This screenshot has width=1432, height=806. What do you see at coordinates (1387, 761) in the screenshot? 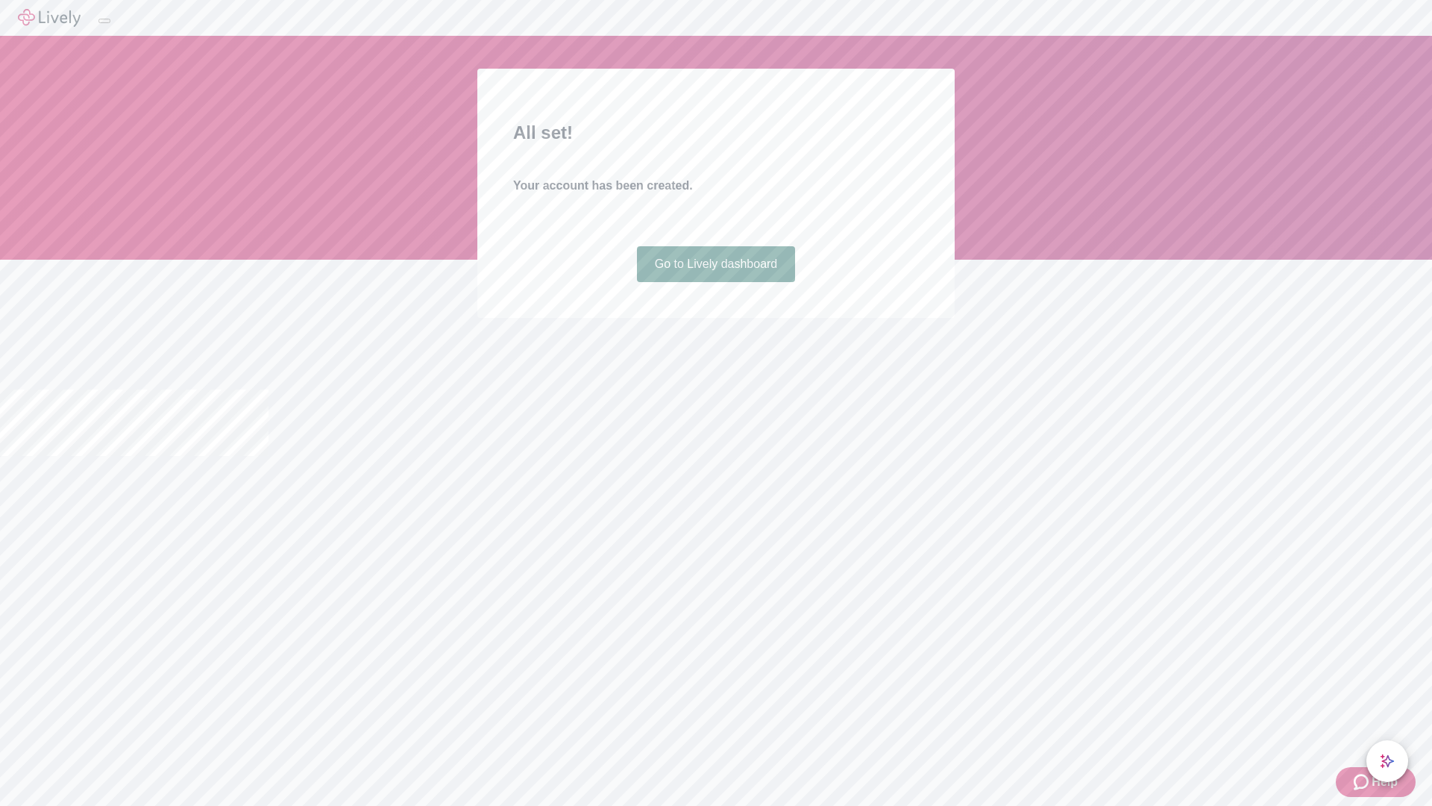
I see `button: chat` at bounding box center [1387, 761].